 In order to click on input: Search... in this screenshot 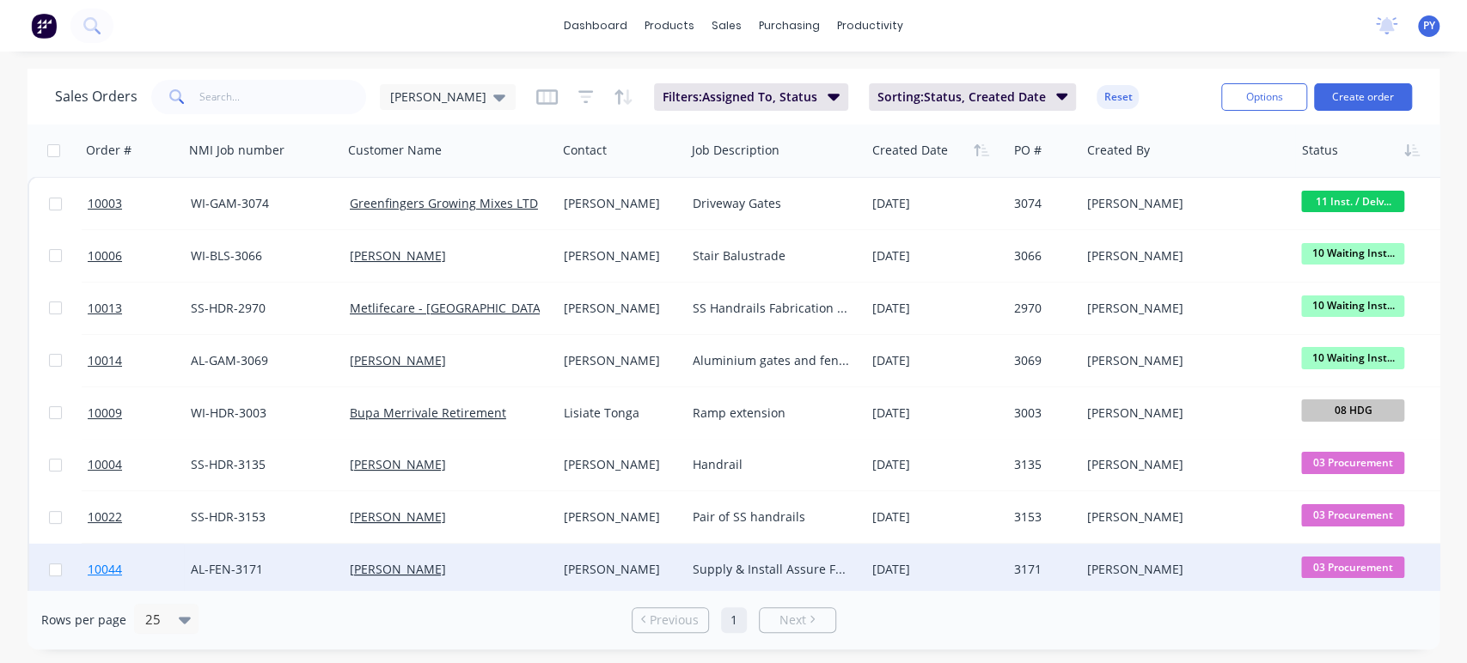, I will do `click(283, 97)`.